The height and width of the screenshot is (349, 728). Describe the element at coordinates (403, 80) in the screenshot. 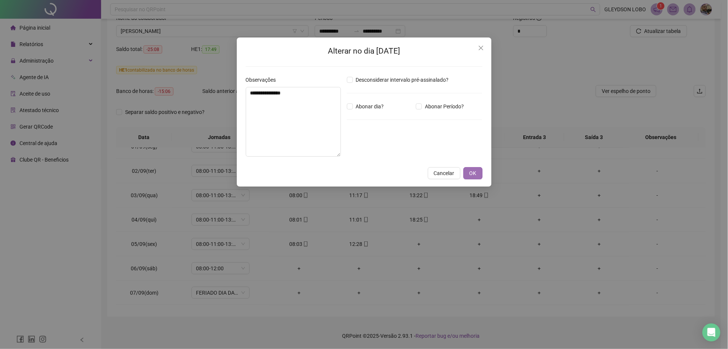

I see `span: Desconsiderar intervalo pré-assinalado?` at that location.